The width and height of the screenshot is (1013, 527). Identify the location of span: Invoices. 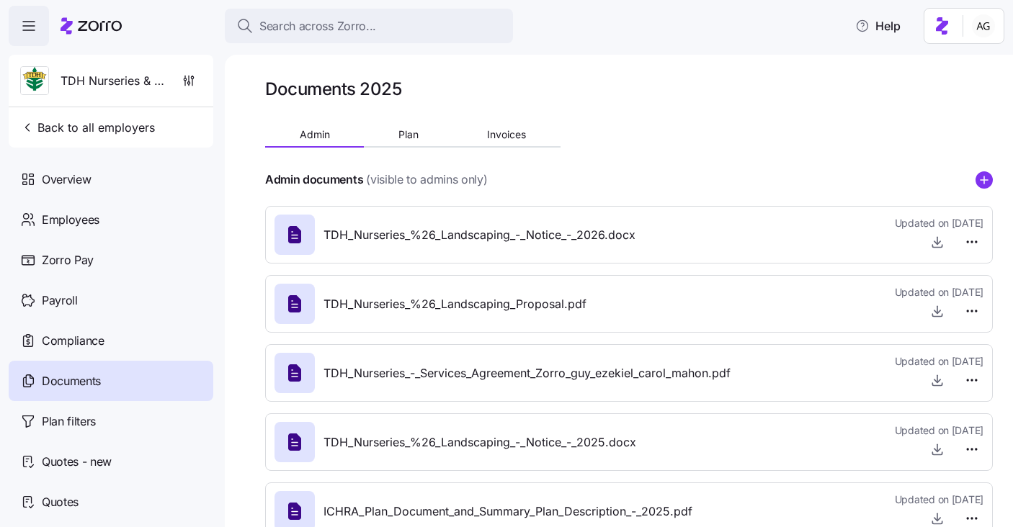
(506, 135).